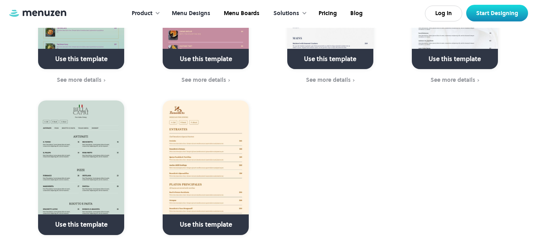 The width and height of the screenshot is (536, 241). I want to click on a: Pricing, so click(327, 13).